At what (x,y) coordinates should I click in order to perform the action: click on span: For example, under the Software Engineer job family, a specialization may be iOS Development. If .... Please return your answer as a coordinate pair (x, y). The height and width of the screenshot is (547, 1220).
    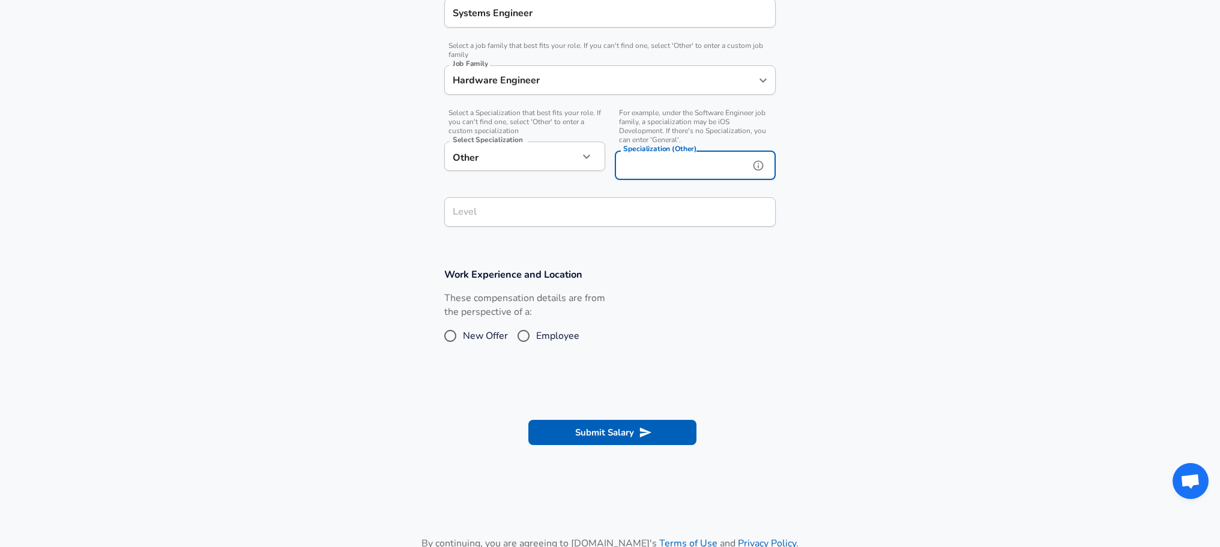
    Looking at the image, I should click on (695, 127).